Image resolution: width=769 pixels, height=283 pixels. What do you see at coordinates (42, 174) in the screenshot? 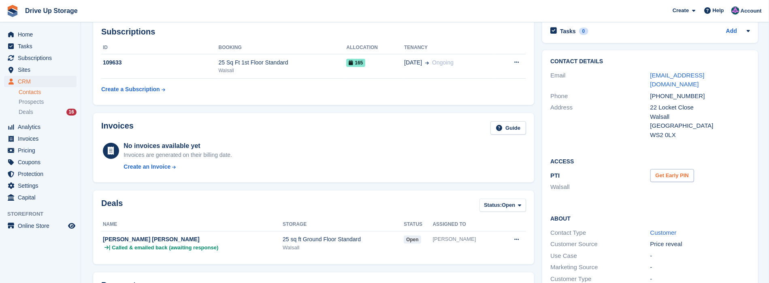
I see `span: Protection` at bounding box center [42, 174].